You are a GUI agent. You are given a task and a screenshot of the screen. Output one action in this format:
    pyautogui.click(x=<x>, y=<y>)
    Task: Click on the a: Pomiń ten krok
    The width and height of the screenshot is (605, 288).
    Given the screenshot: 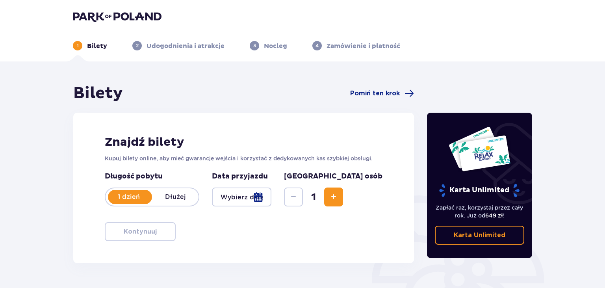 What is the action you would take?
    pyautogui.click(x=382, y=93)
    